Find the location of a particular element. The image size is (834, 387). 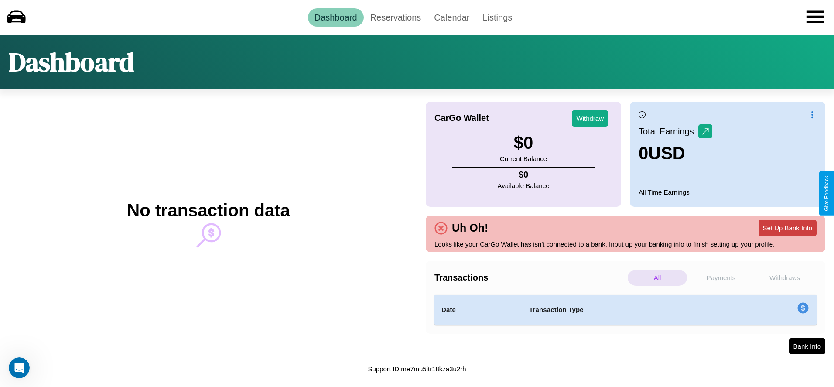

p: Payments is located at coordinates (721, 277).